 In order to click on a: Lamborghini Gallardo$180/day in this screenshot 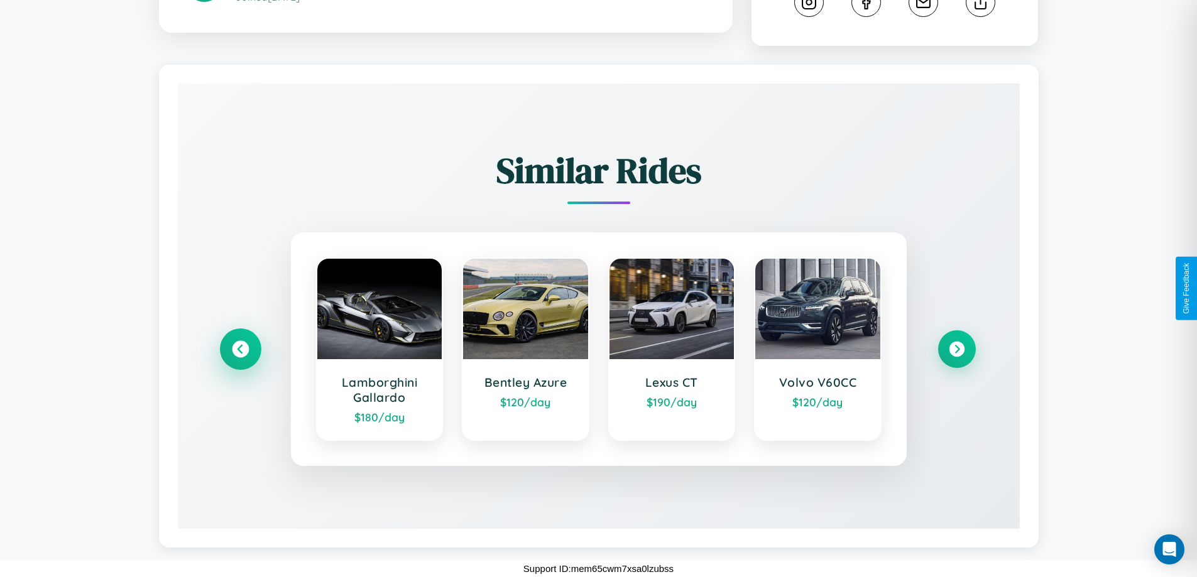, I will do `click(379, 349)`.